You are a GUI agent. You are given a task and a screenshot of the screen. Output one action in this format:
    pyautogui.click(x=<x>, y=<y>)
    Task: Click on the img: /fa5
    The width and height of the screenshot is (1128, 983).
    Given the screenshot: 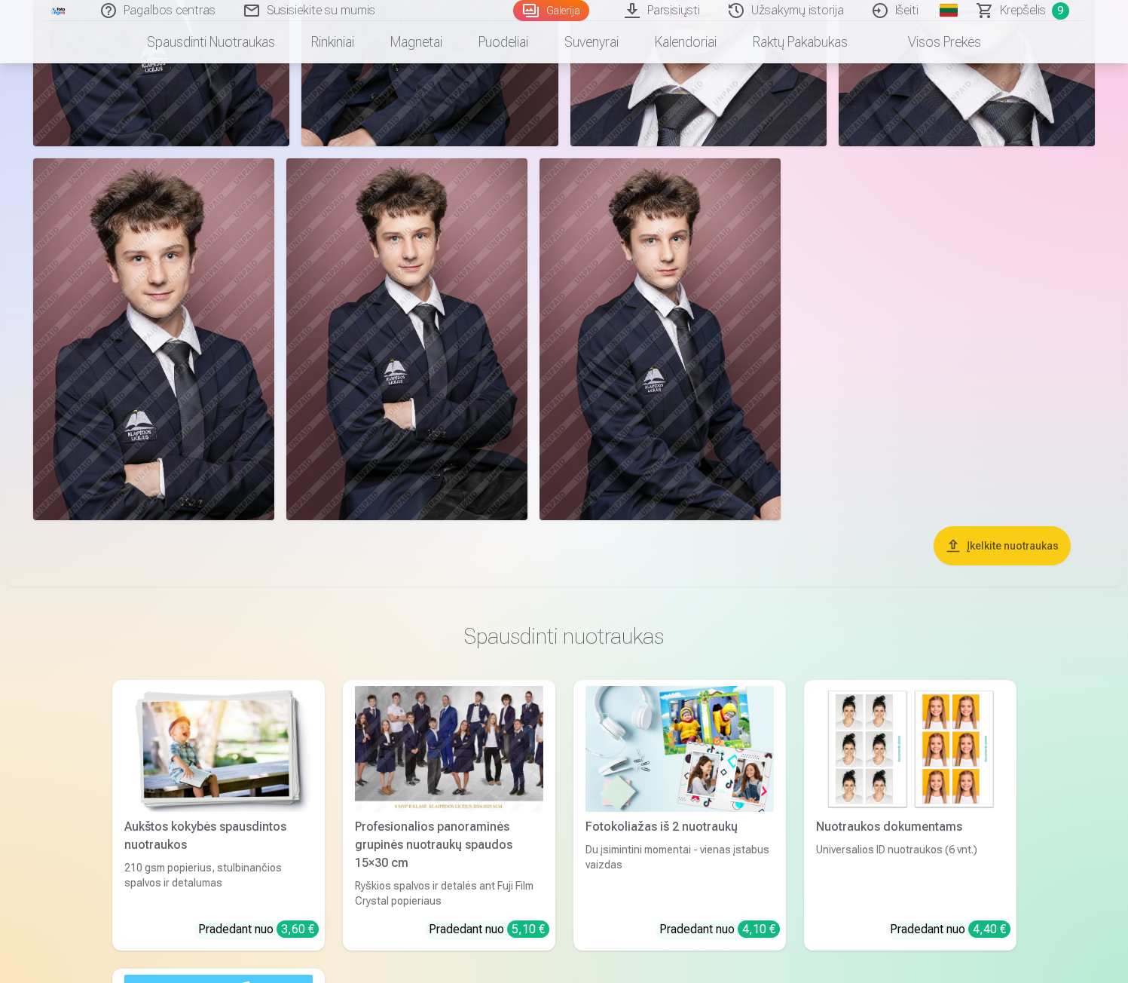 What is the action you would take?
    pyautogui.click(x=59, y=11)
    